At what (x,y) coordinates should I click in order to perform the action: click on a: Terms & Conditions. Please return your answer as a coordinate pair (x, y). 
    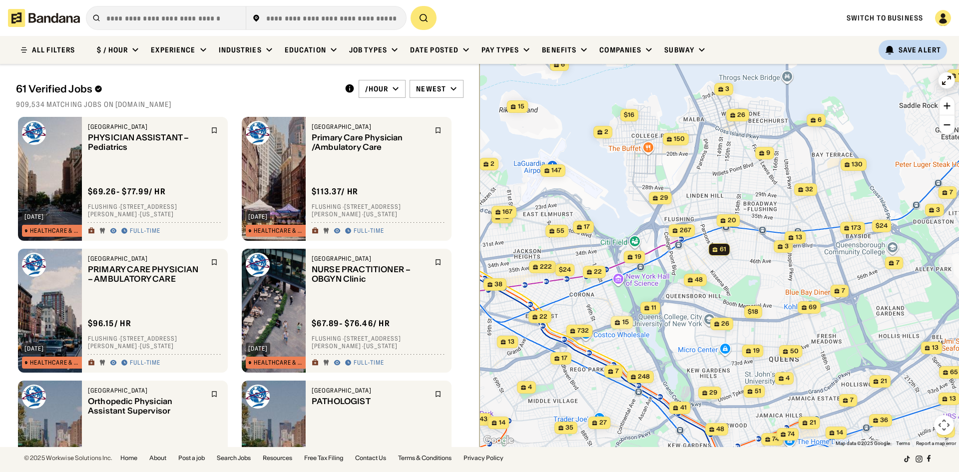
    Looking at the image, I should click on (424, 458).